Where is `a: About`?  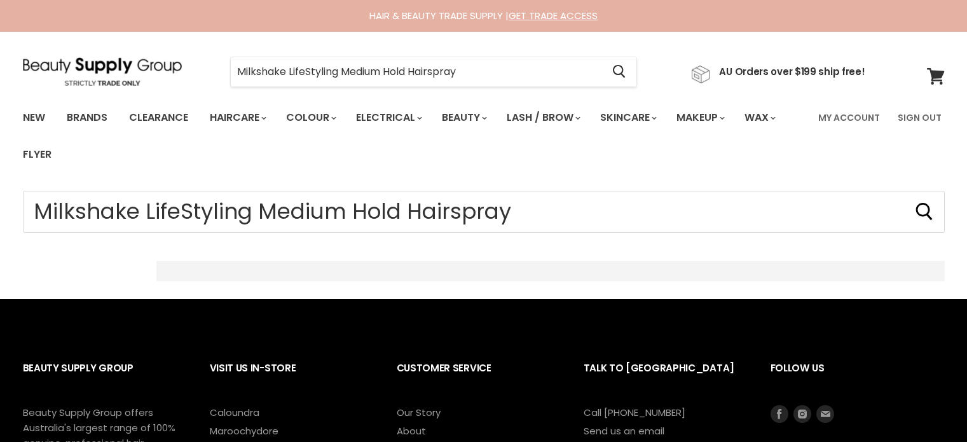
a: About is located at coordinates (411, 430).